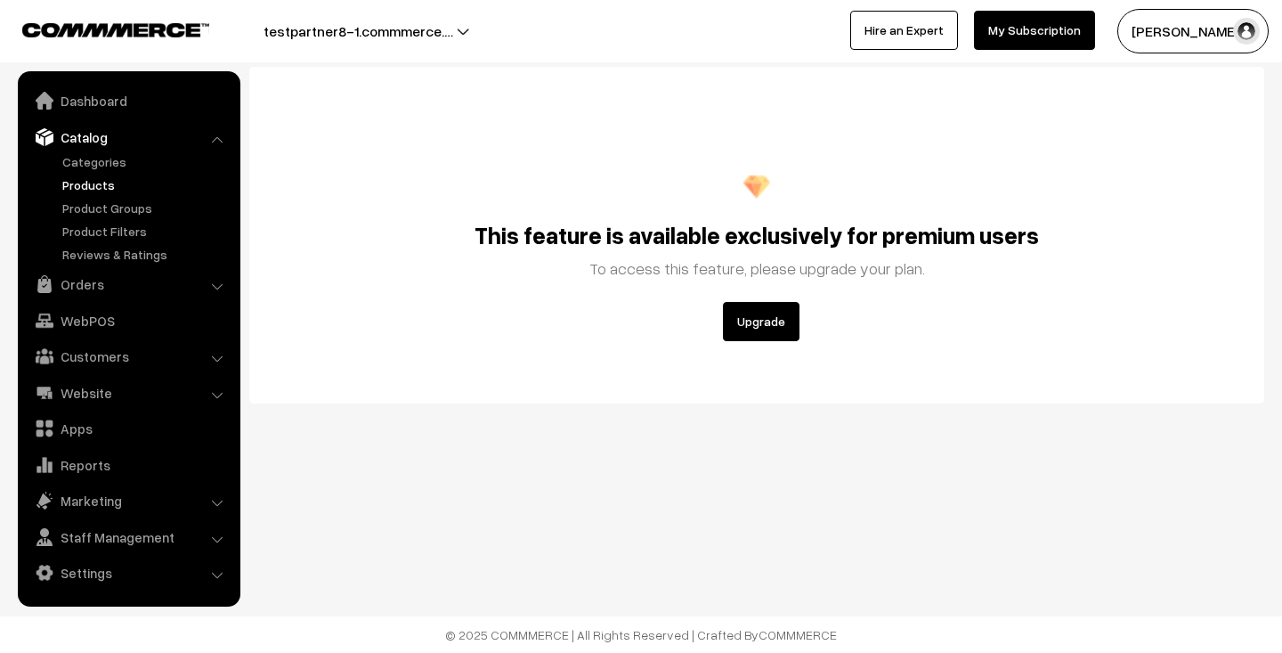 Image resolution: width=1282 pixels, height=653 pixels. I want to click on a: WebPOS, so click(128, 321).